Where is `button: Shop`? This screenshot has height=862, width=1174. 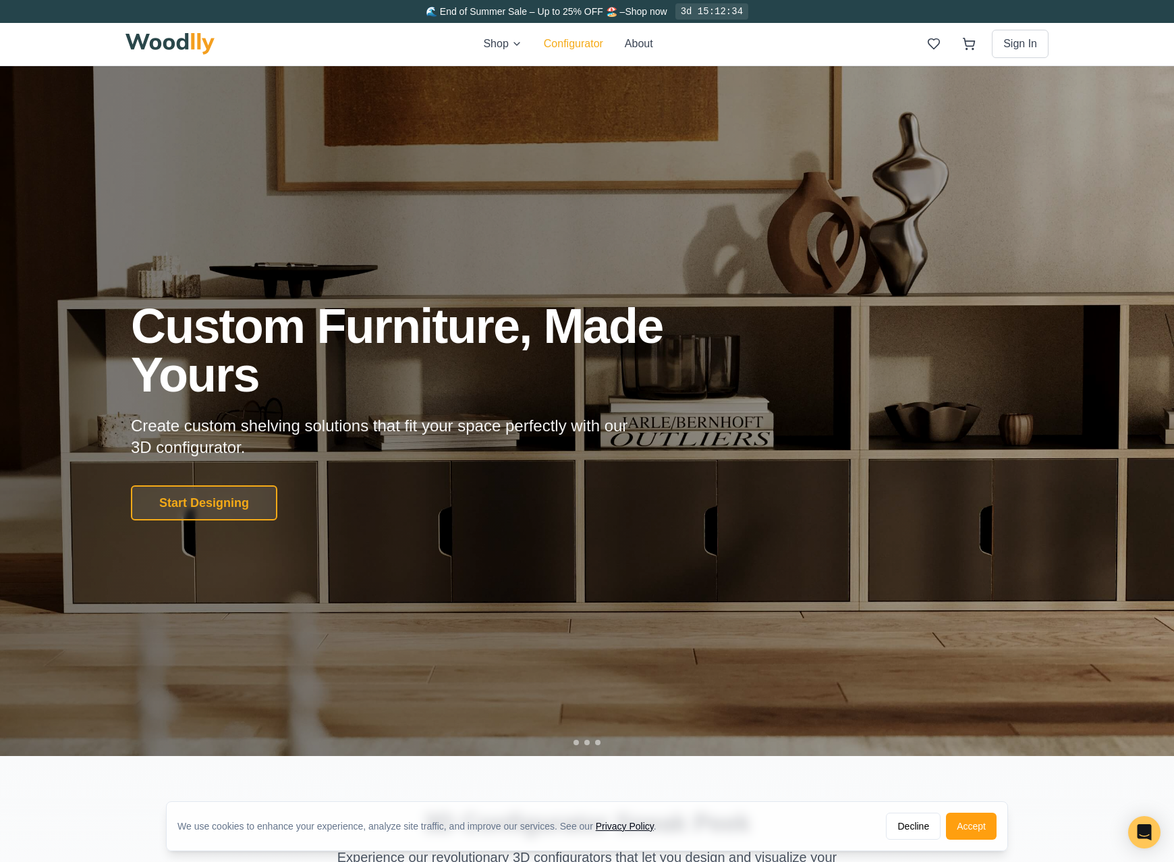
button: Shop is located at coordinates (502, 44).